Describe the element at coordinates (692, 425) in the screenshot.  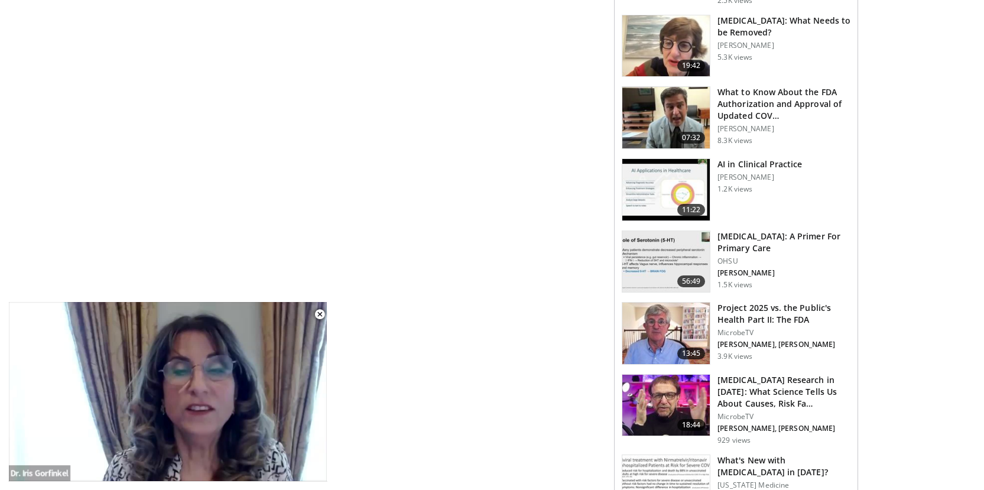
I see `span: 18:44` at that location.